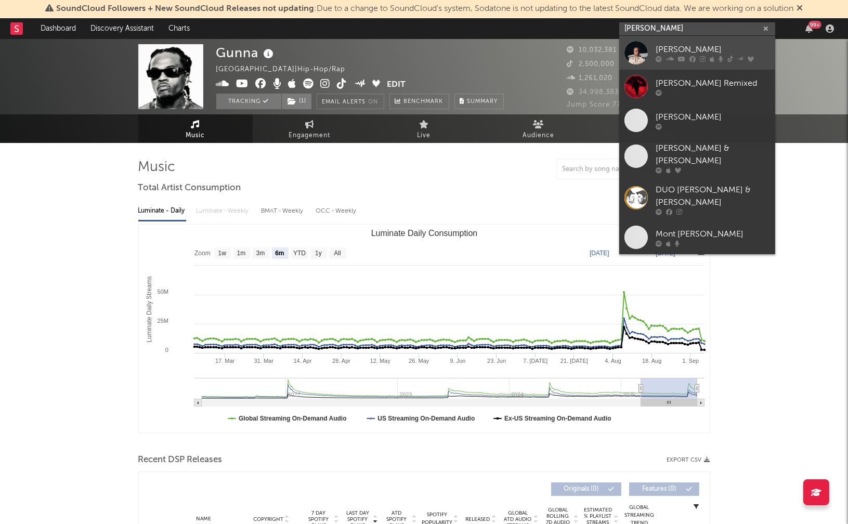 This screenshot has width=848, height=524. I want to click on text: 0, so click(166, 350).